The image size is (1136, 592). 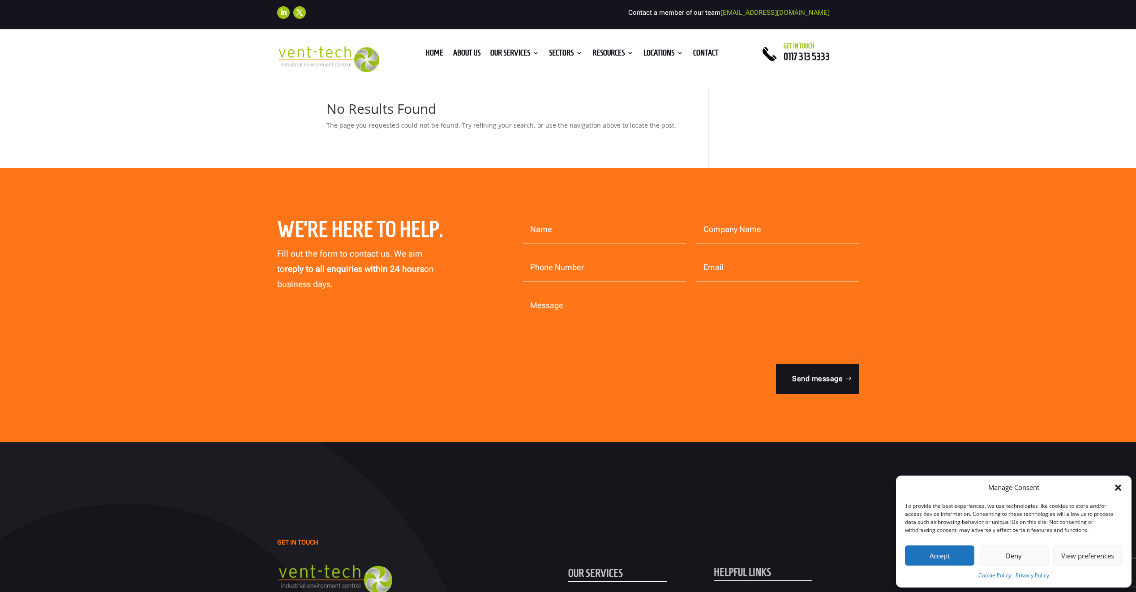 What do you see at coordinates (613, 55) in the screenshot?
I see `a: Resources` at bounding box center [613, 55].